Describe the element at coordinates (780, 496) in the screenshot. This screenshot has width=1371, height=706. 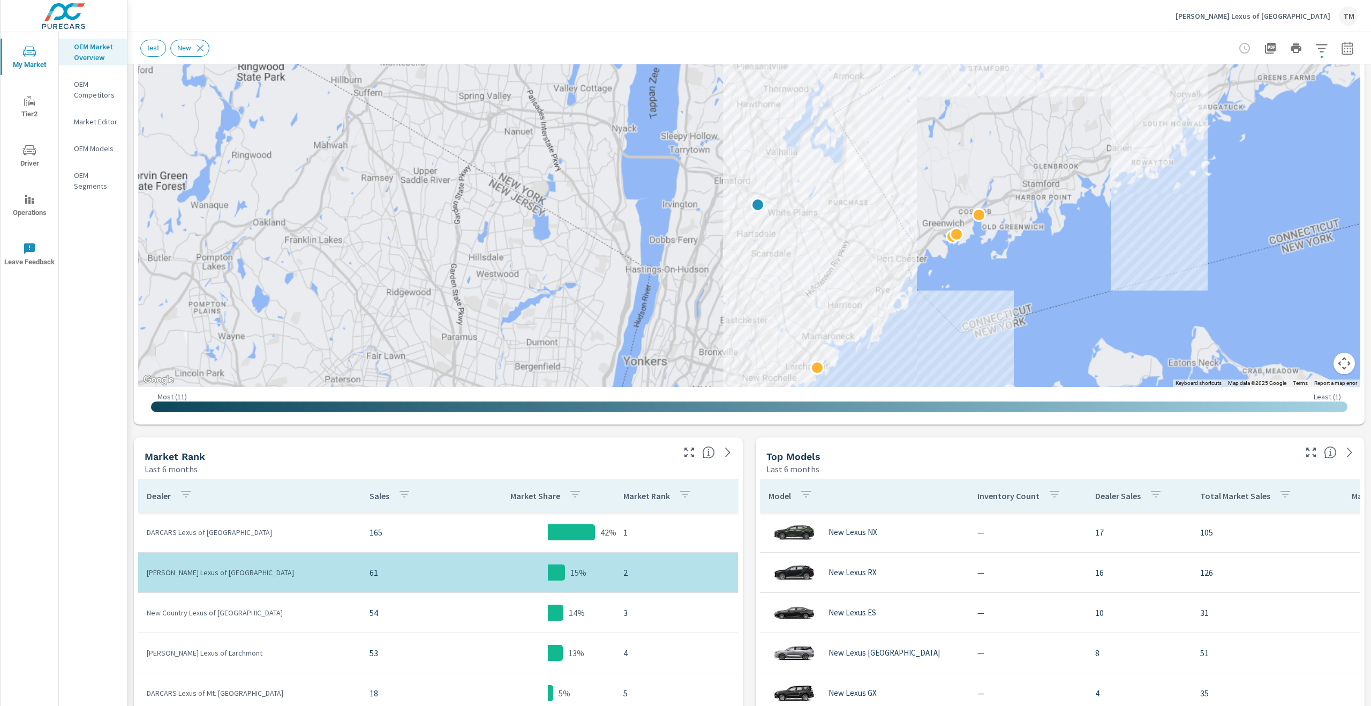
I see `p: Model` at that location.